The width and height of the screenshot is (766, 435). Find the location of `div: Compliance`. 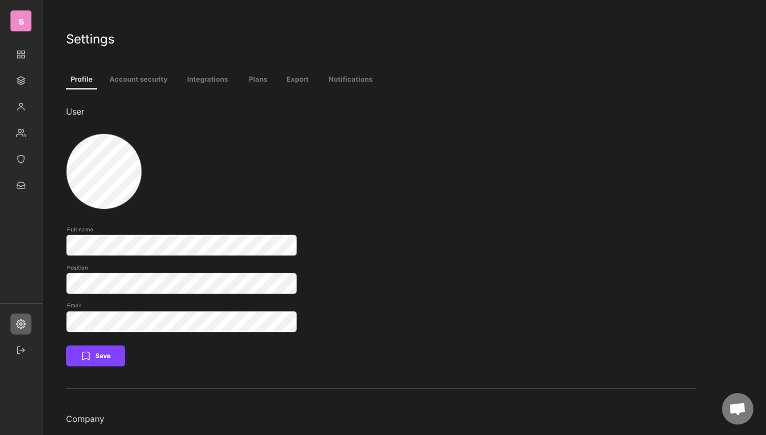

div: Compliance is located at coordinates (21, 159).